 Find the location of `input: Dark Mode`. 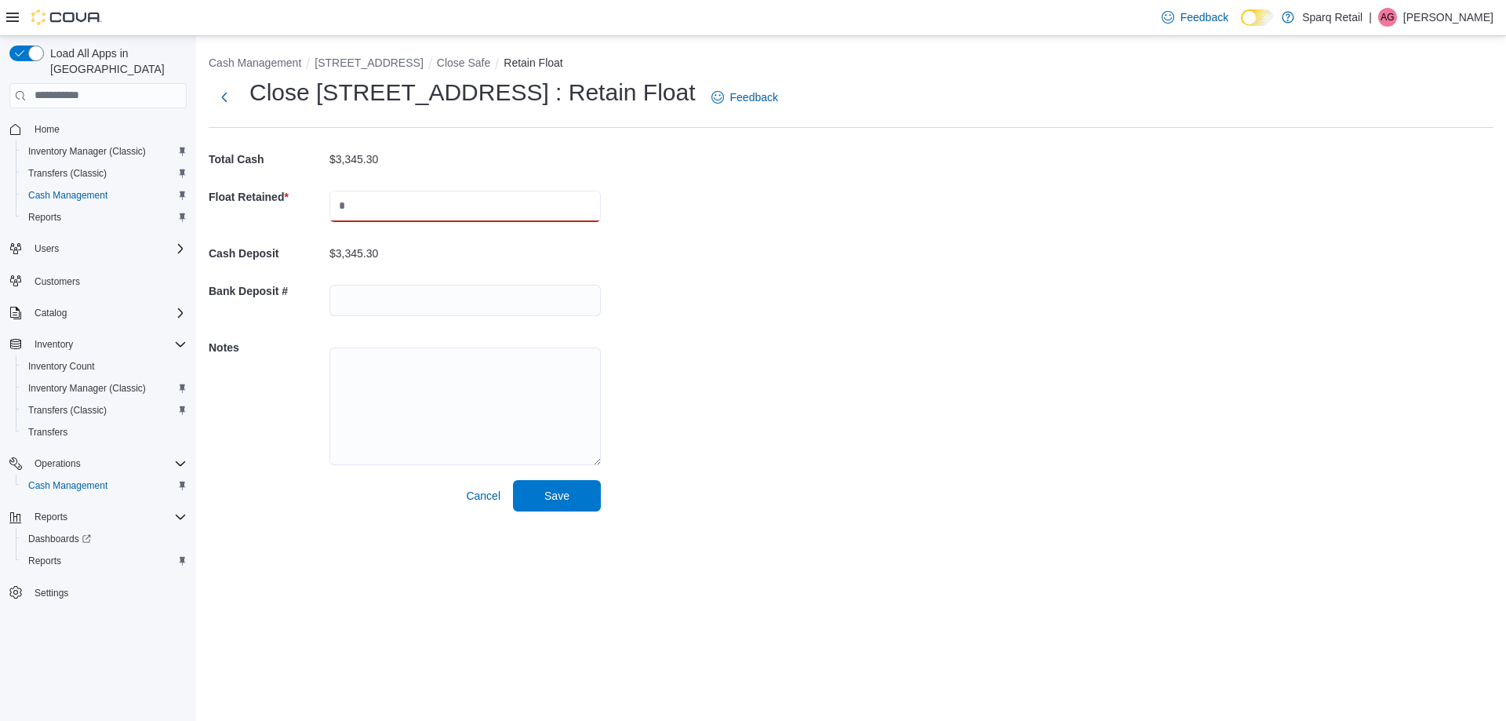

input: Dark Mode is located at coordinates (1257, 17).